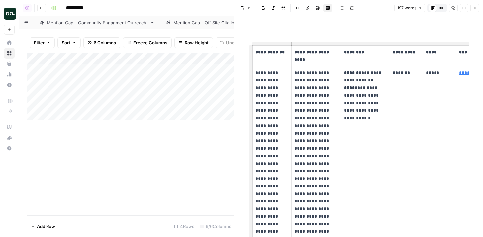  What do you see at coordinates (9, 137) in the screenshot?
I see `div: What's new?` at bounding box center [9, 137].